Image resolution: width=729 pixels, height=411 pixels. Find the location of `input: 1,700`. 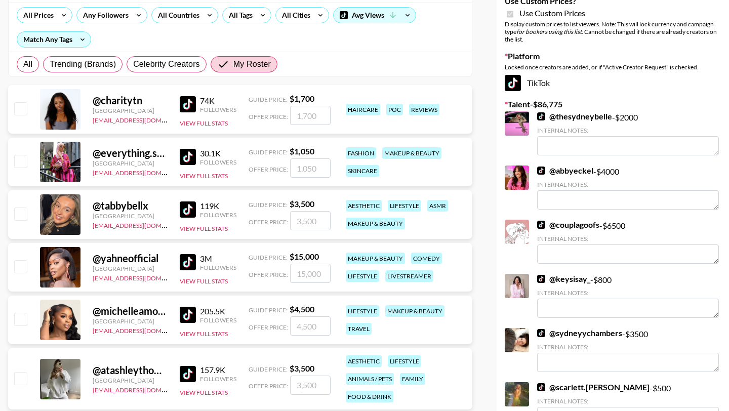

input: 1,700 is located at coordinates (310, 115).